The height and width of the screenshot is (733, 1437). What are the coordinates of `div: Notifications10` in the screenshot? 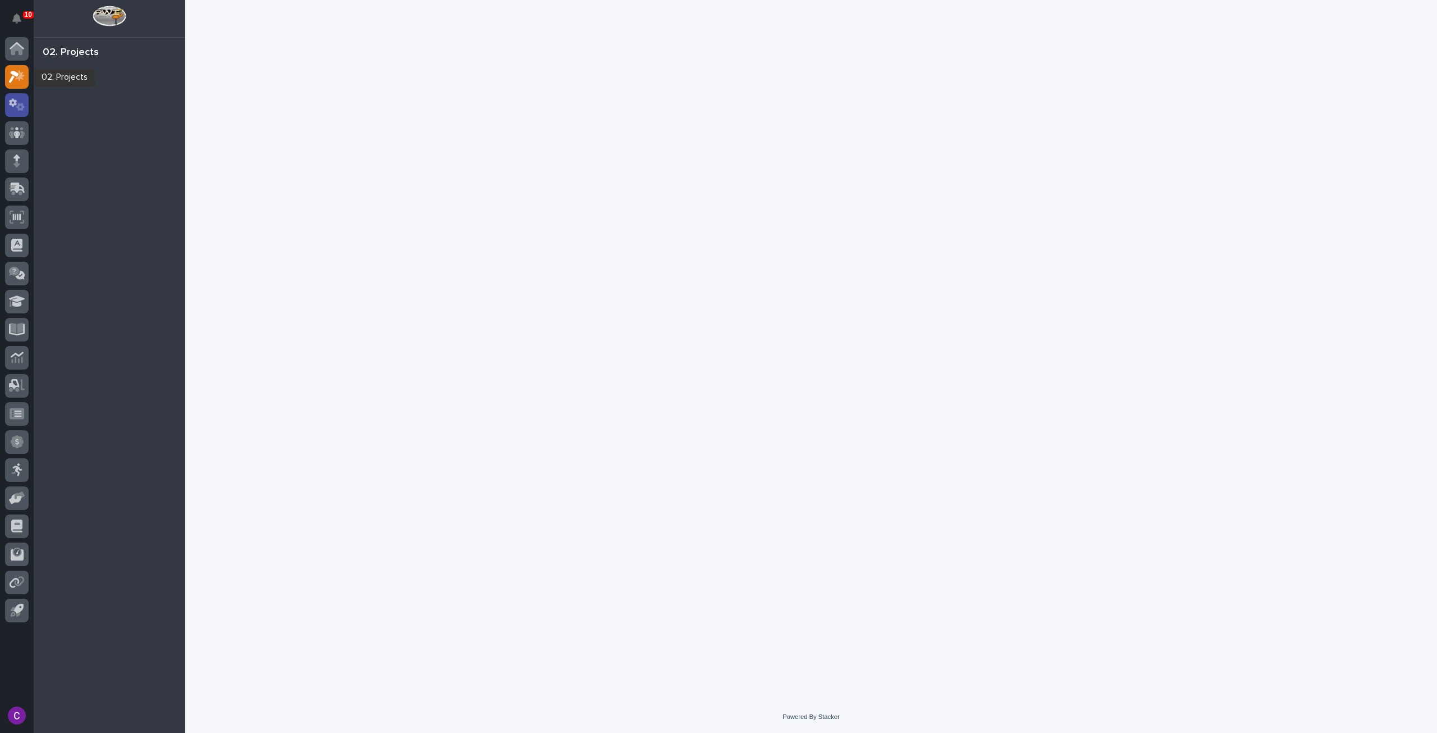 It's located at (21, 22).